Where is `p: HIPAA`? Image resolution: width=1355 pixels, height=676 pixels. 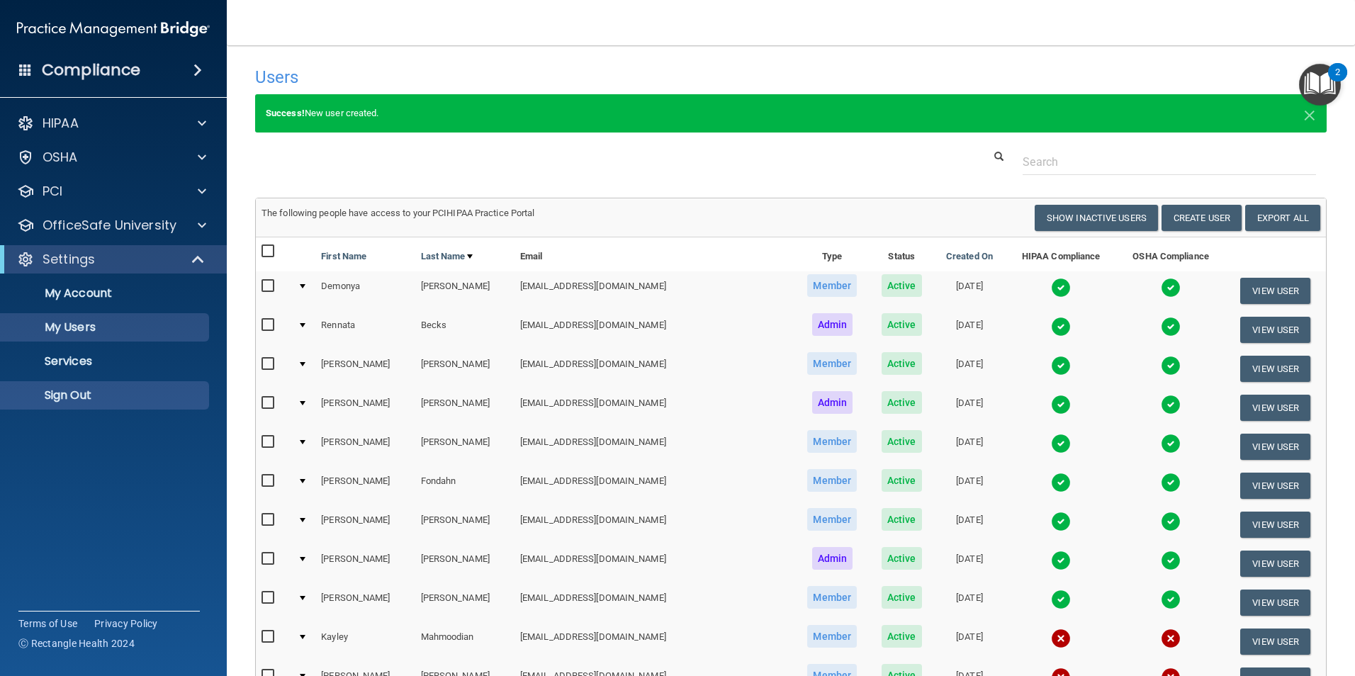
p: HIPAA is located at coordinates (60, 123).